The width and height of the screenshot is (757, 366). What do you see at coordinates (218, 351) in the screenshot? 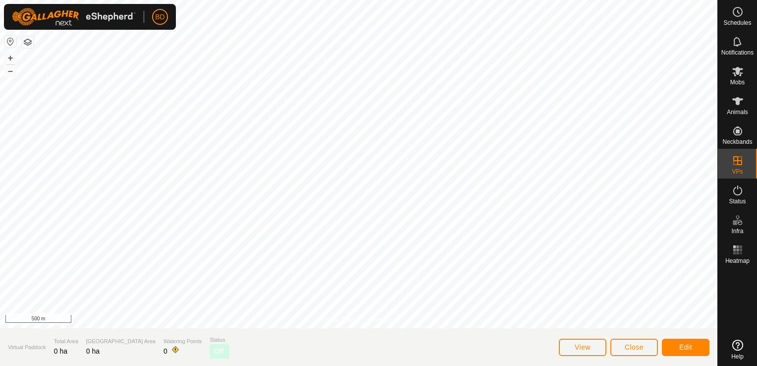
I see `span: Off` at bounding box center [218, 351].